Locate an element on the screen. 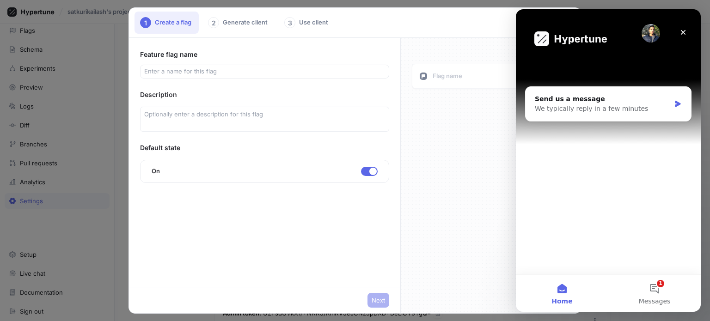 Image resolution: width=710 pixels, height=321 pixels. div: 2 is located at coordinates (214, 23).